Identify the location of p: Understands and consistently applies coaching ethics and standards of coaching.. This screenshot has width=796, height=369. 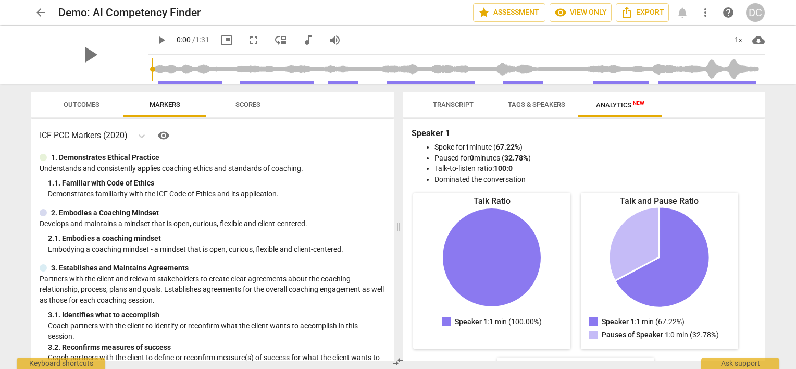
(213, 168).